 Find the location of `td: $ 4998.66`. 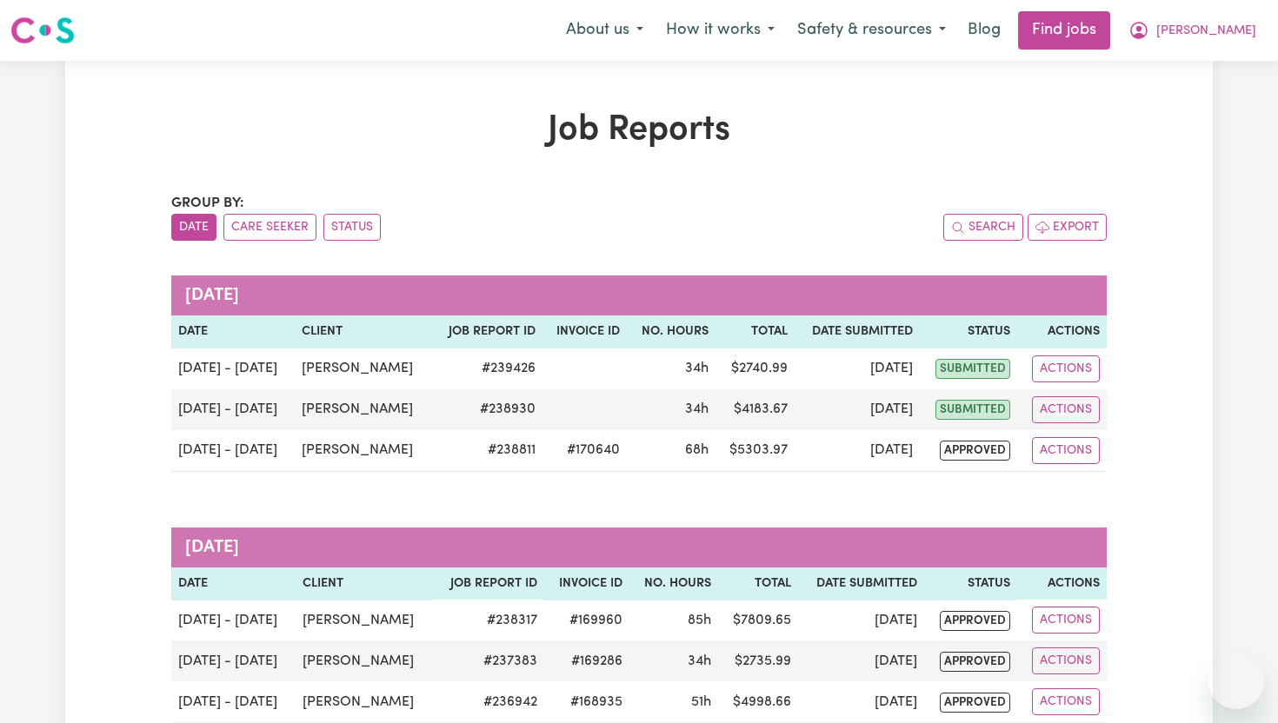

td: $ 4998.66 is located at coordinates (757, 702).